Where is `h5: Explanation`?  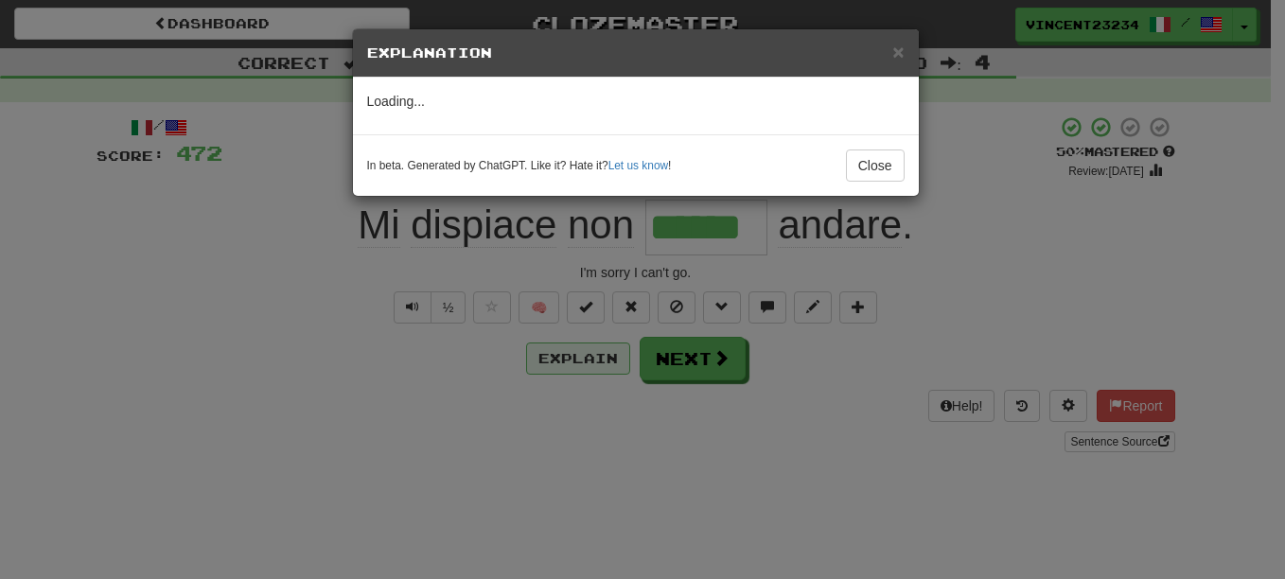 h5: Explanation is located at coordinates (636, 53).